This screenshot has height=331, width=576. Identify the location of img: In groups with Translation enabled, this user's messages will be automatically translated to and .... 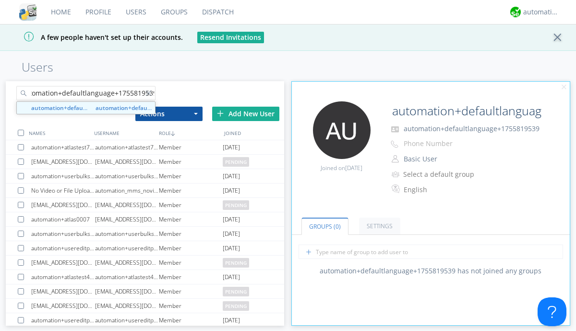
(397, 189).